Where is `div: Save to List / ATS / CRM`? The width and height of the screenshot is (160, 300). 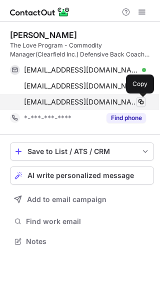 div: Save to List / ATS / CRM is located at coordinates (82, 151).